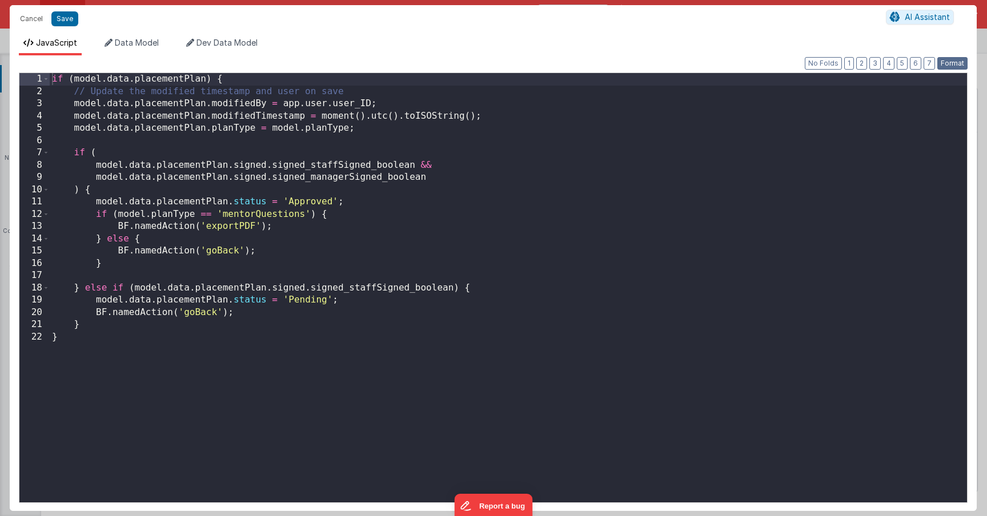 This screenshot has width=987, height=516. I want to click on div: 20, so click(34, 313).